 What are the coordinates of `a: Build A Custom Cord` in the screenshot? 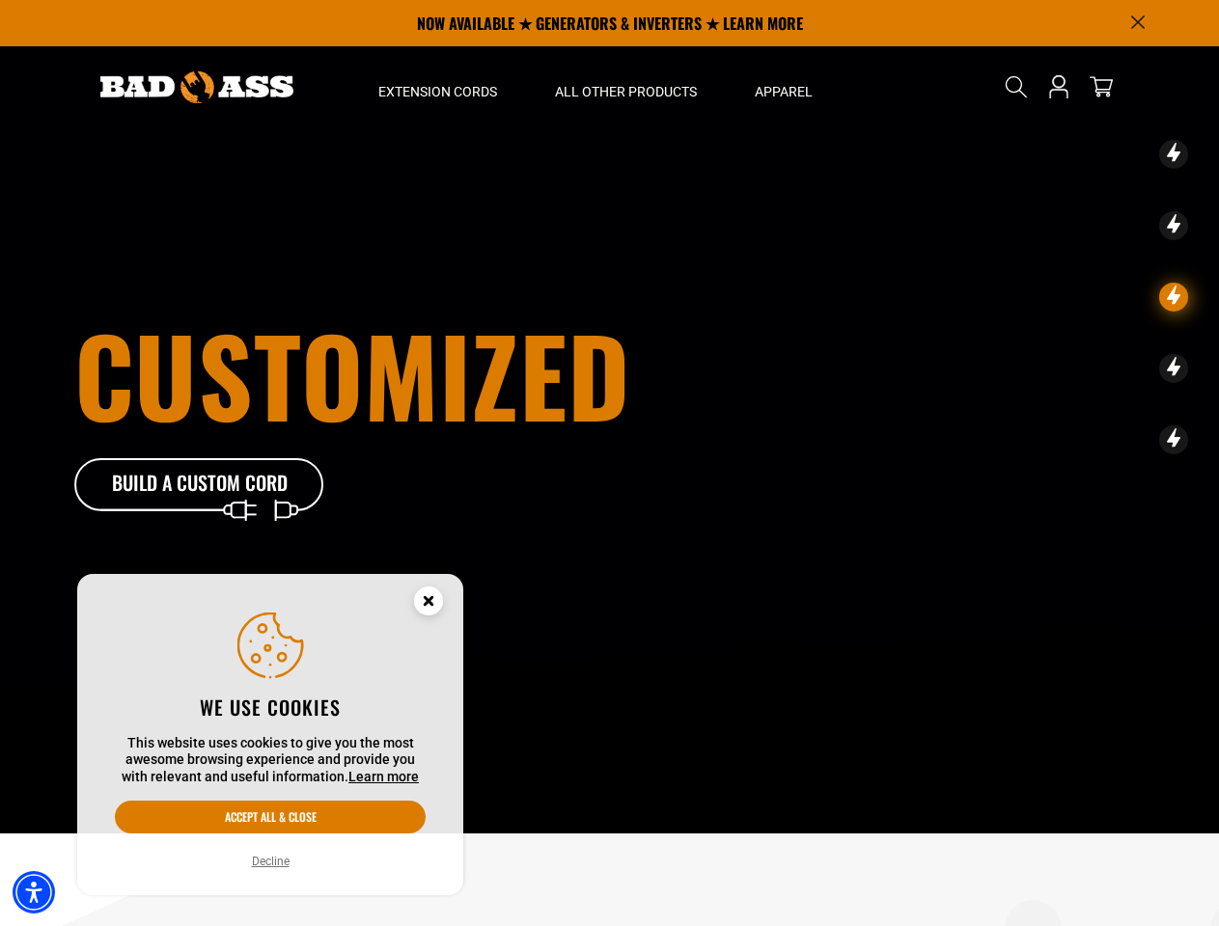 It's located at (200, 485).